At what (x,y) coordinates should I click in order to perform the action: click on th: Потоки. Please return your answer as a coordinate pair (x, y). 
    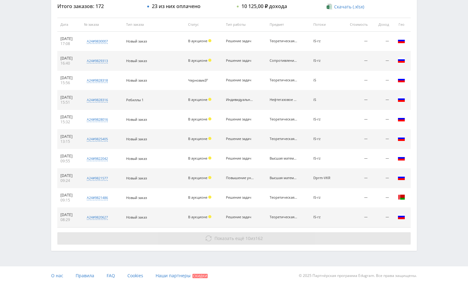
    Looking at the image, I should click on (325, 24).